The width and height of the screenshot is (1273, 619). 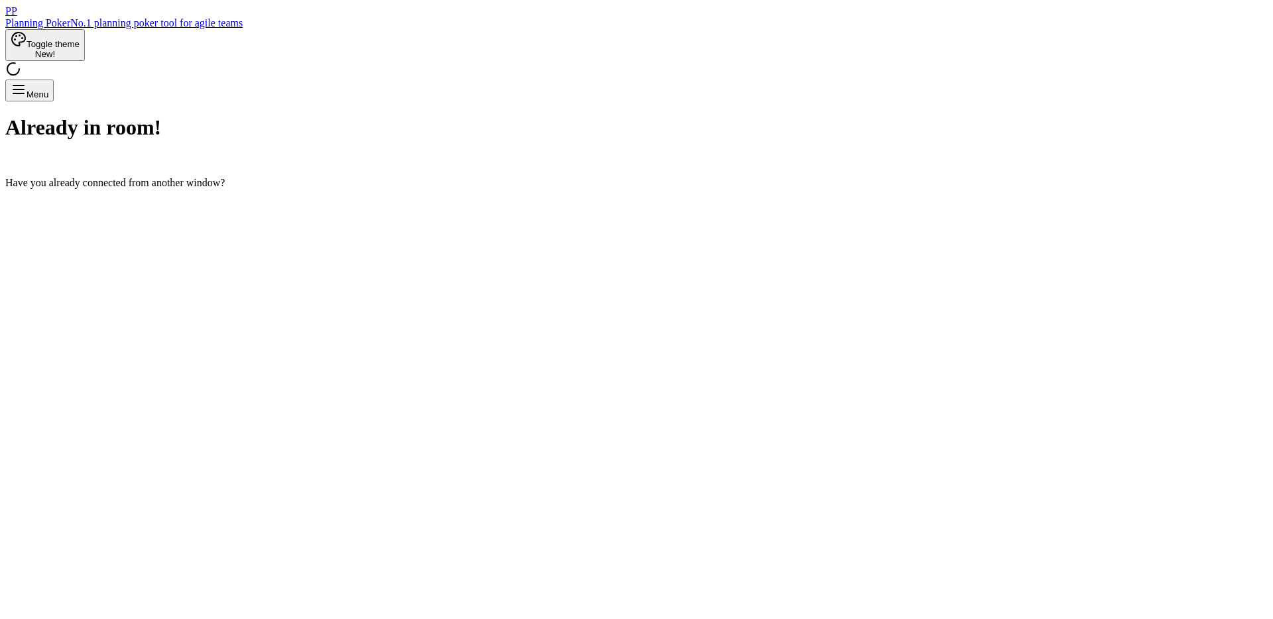 I want to click on p: Have you already connected from another window?, so click(x=636, y=183).